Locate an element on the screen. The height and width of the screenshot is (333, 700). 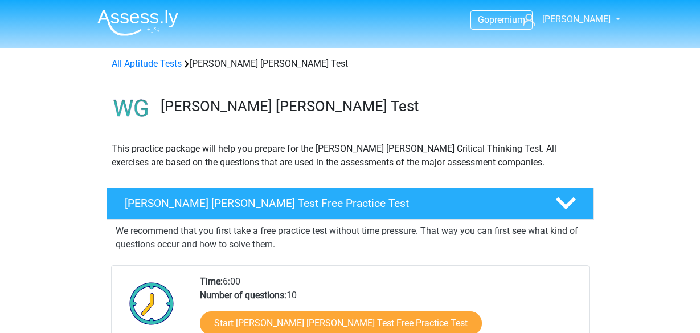
img: Clock is located at coordinates (152, 303).